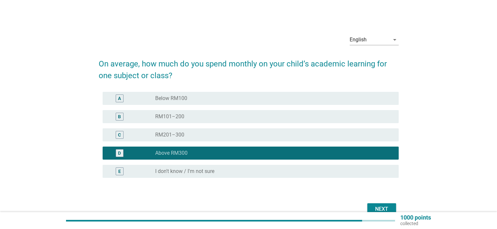 Image resolution: width=497 pixels, height=229 pixels. Describe the element at coordinates (394, 40) in the screenshot. I see `i: arrow_drop_down` at that location.